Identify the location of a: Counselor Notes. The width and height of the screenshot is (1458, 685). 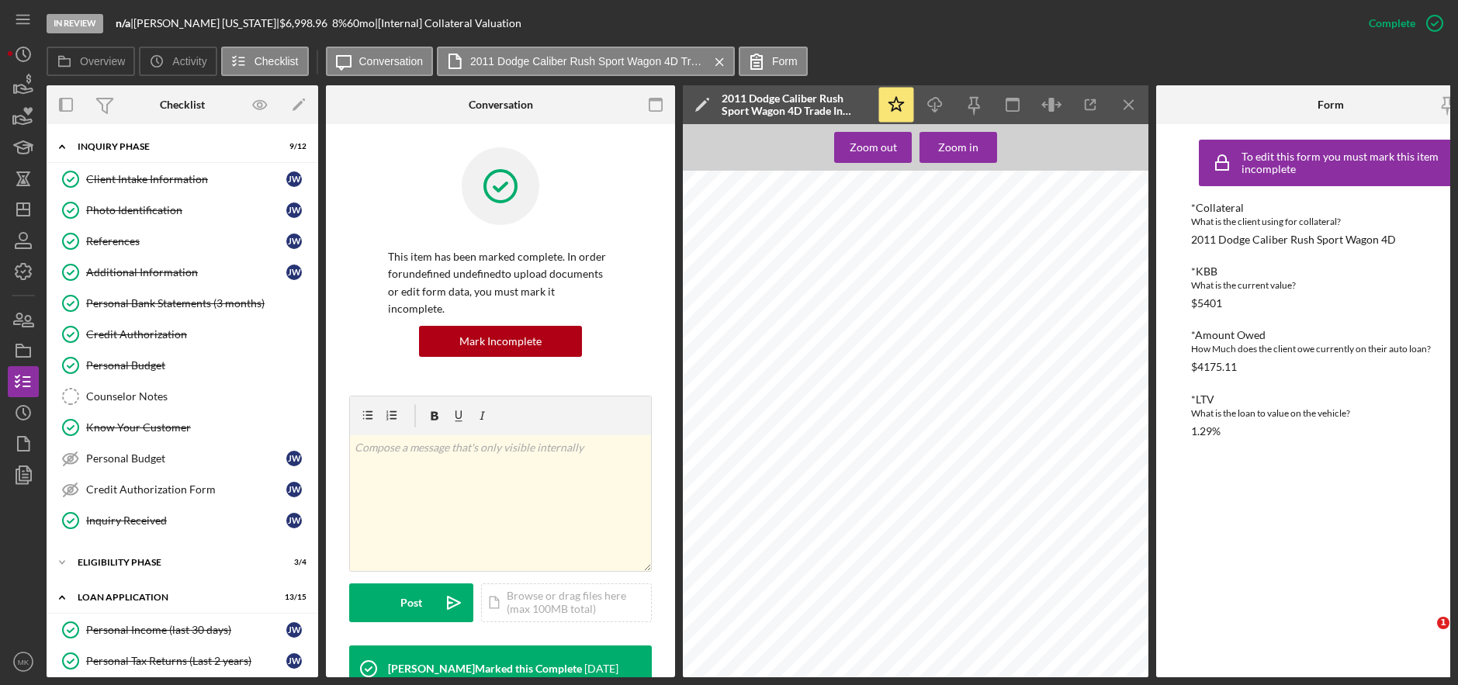
(182, 397).